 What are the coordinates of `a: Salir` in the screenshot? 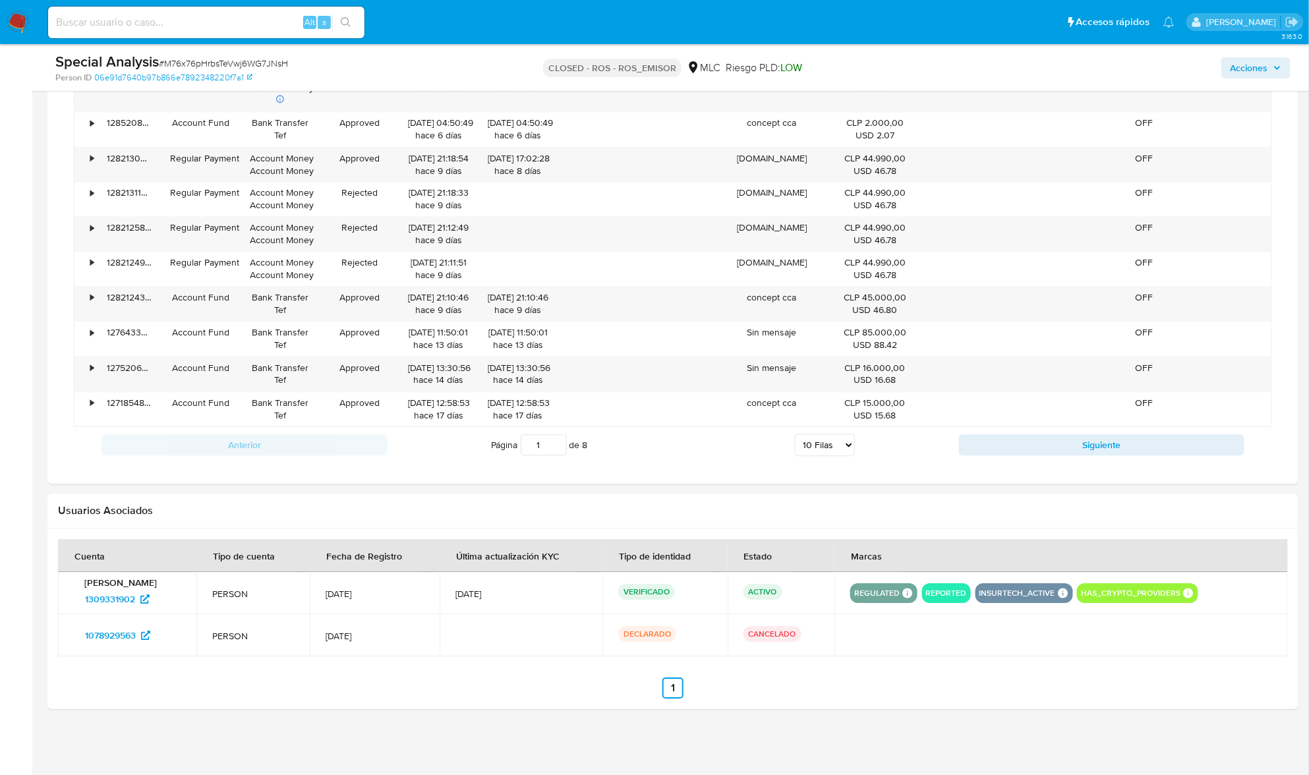 It's located at (1291, 22).